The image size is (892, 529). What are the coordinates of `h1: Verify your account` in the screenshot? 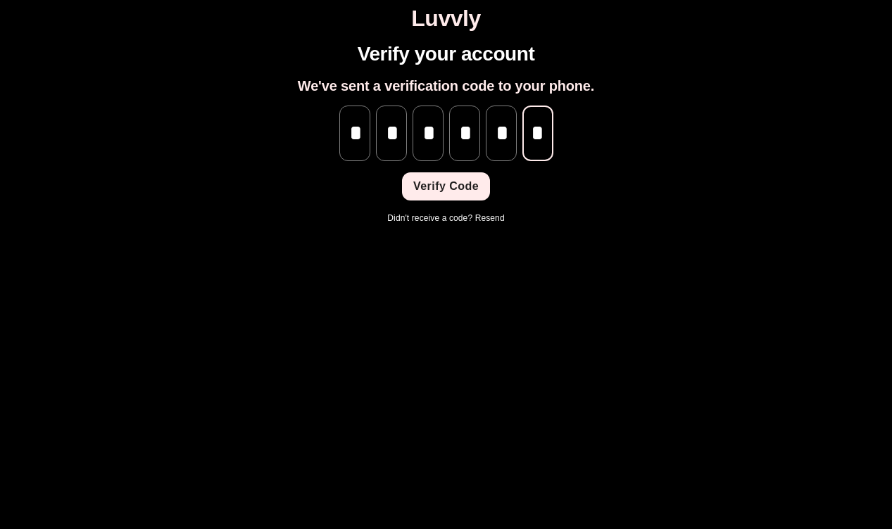 It's located at (446, 54).